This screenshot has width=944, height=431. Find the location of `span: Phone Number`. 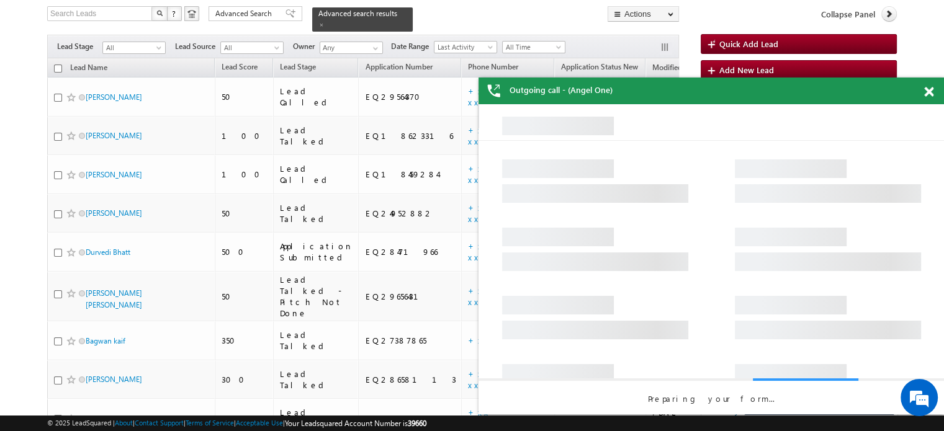

span: Phone Number is located at coordinates (493, 66).